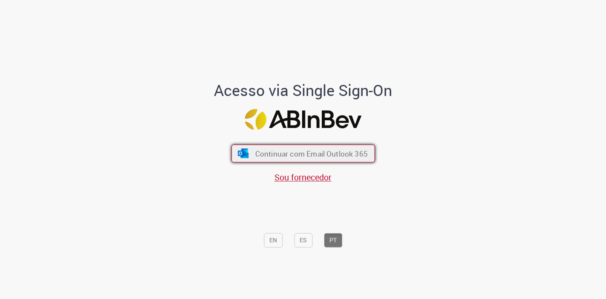 The width and height of the screenshot is (606, 299). Describe the element at coordinates (303, 240) in the screenshot. I see `button: ES` at that location.